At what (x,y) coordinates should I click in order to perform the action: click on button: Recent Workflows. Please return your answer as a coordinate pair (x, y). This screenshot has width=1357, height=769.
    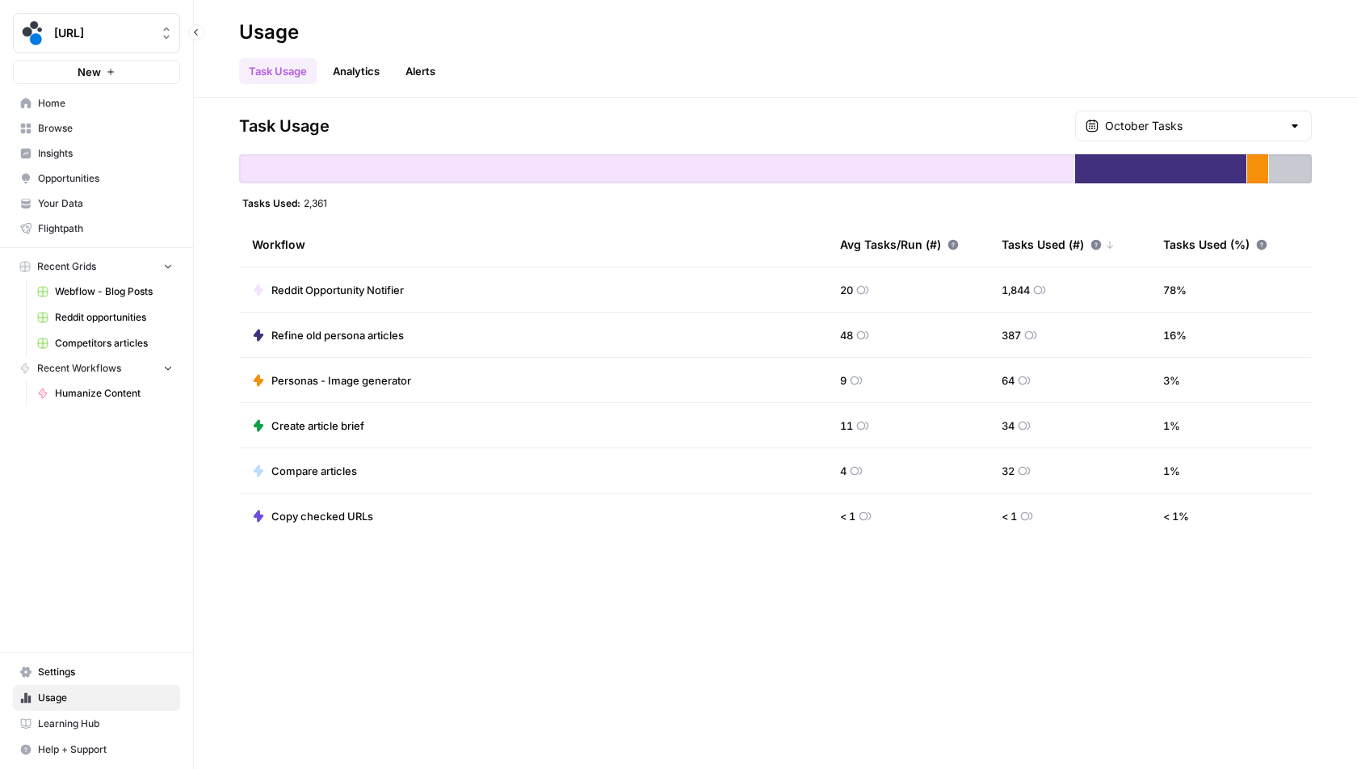
    Looking at the image, I should click on (96, 368).